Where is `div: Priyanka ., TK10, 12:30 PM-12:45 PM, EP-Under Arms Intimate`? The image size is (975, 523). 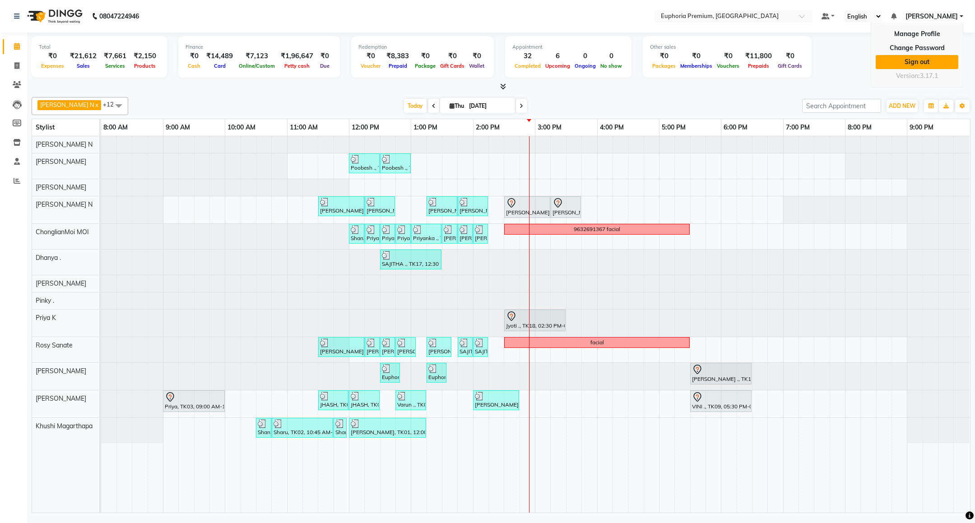
div: Priyanka ., TK10, 12:30 PM-12:45 PM, EP-Under Arms Intimate is located at coordinates (387, 234).